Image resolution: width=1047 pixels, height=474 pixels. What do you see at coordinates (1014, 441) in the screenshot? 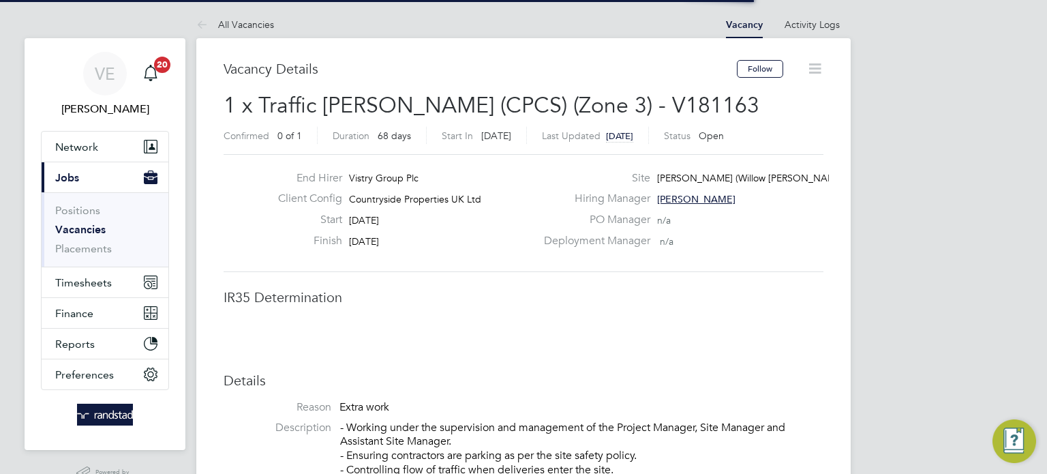
I see `button: Engage Resource Center` at bounding box center [1014, 441].